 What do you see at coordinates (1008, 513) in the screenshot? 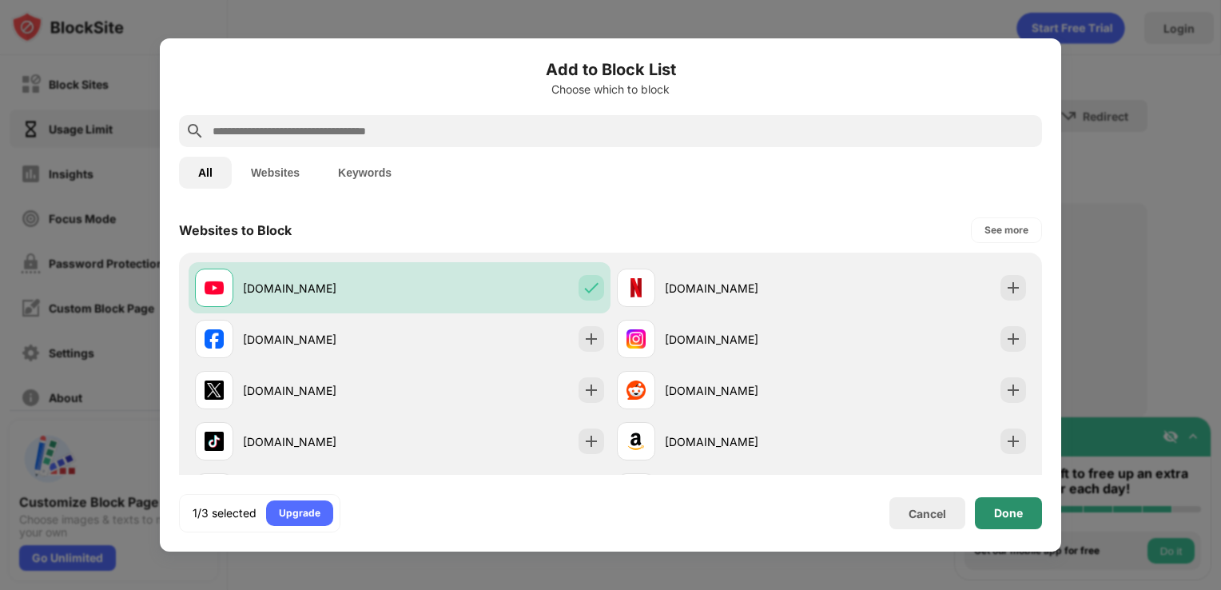
I see `div: Done` at bounding box center [1008, 513].